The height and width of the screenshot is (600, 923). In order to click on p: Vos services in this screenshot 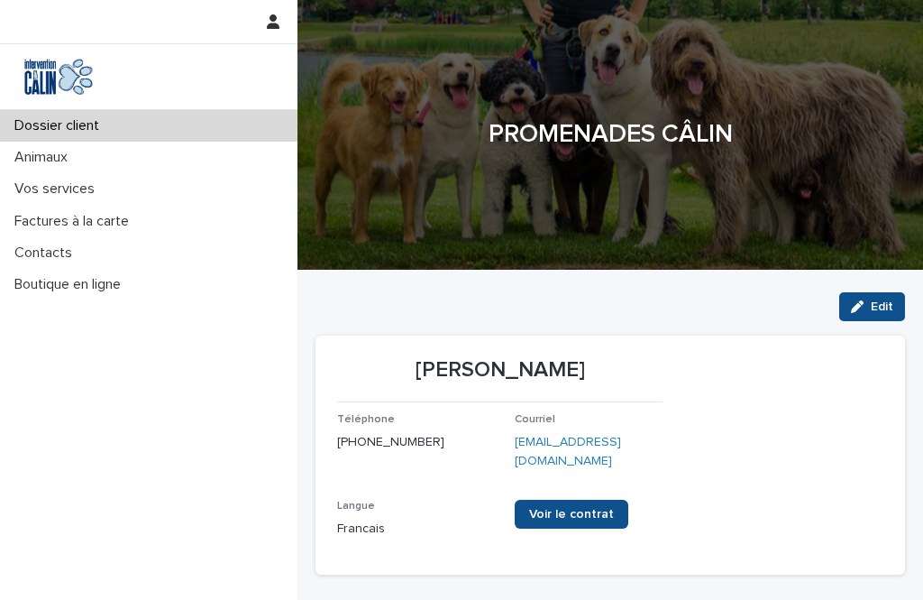, I will do `click(58, 188)`.